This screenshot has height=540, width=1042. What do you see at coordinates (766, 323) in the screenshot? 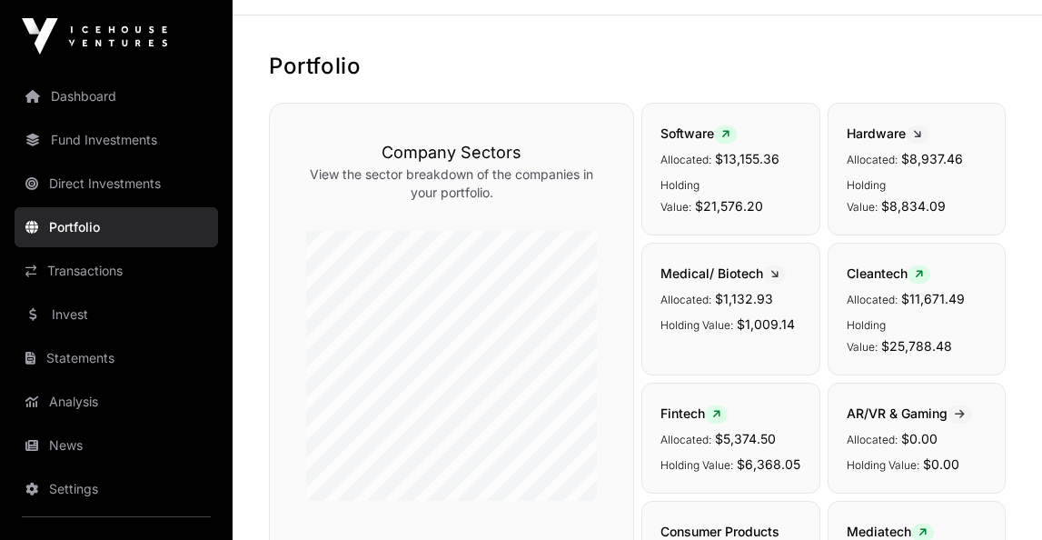
I see `span: $1,009.14` at bounding box center [766, 323].